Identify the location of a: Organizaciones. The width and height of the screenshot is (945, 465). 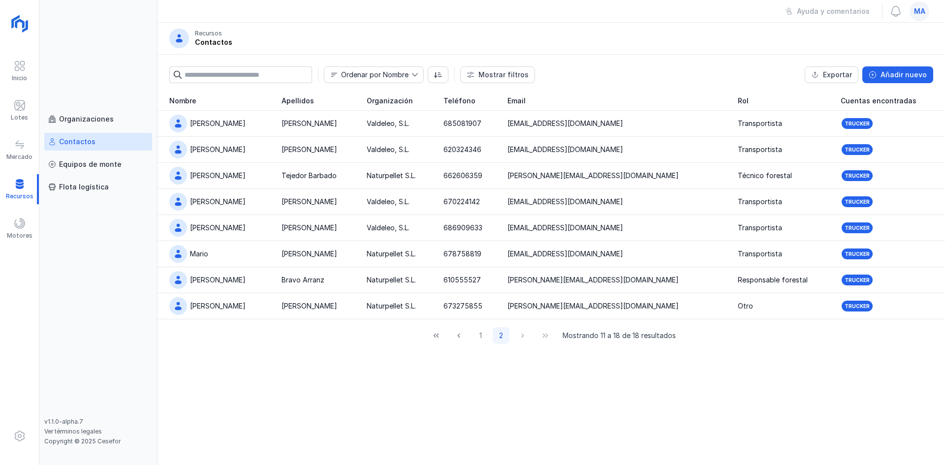
(98, 119).